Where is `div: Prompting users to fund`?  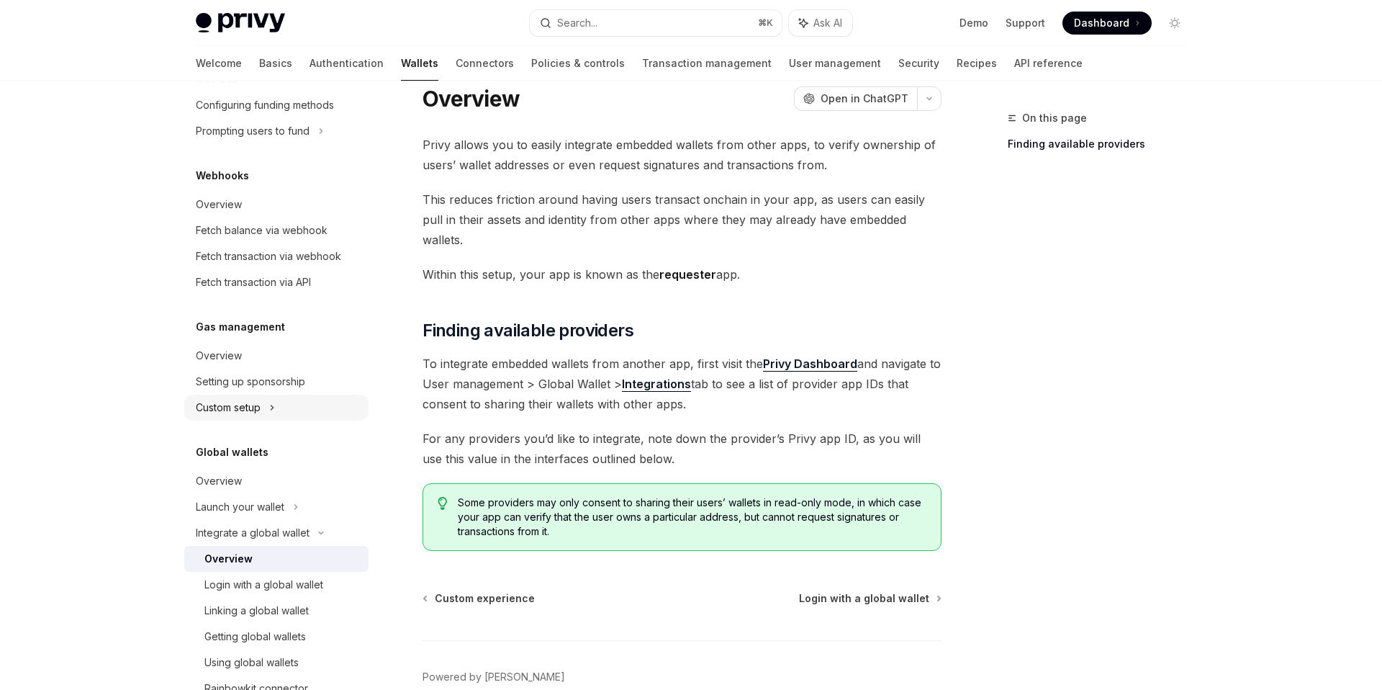 div: Prompting users to fund is located at coordinates (253, 131).